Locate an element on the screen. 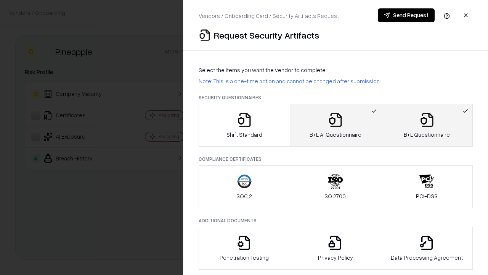 This screenshot has width=488, height=275. button: Send Request is located at coordinates (406, 15).